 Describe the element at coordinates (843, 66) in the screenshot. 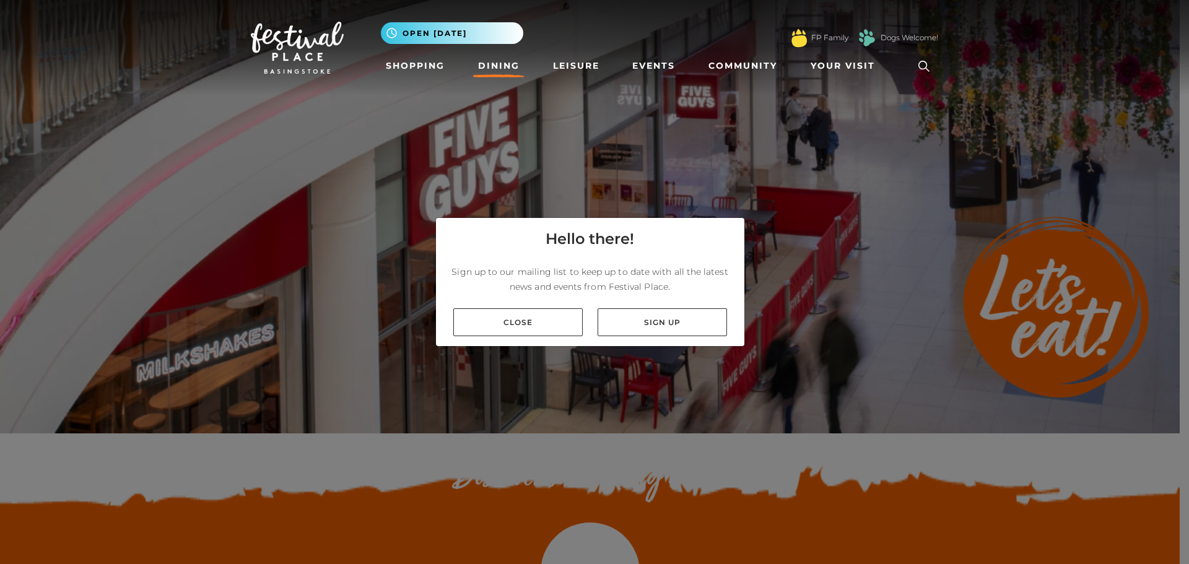

I see `span: Your Visit` at that location.